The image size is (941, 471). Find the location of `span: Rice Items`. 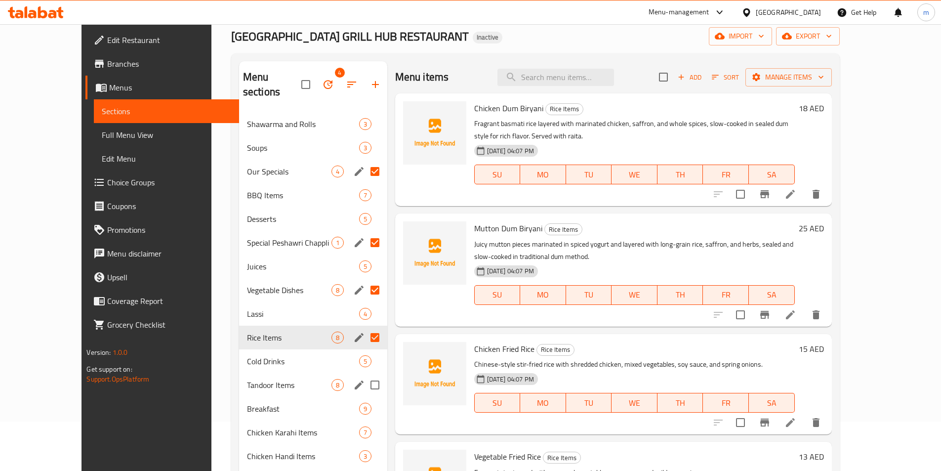

span: Rice Items is located at coordinates (289, 337).